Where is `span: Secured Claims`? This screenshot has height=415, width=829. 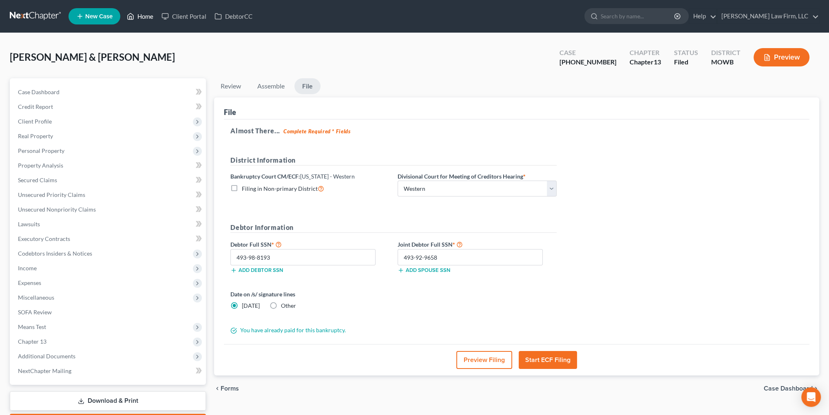
span: Secured Claims is located at coordinates (38, 180).